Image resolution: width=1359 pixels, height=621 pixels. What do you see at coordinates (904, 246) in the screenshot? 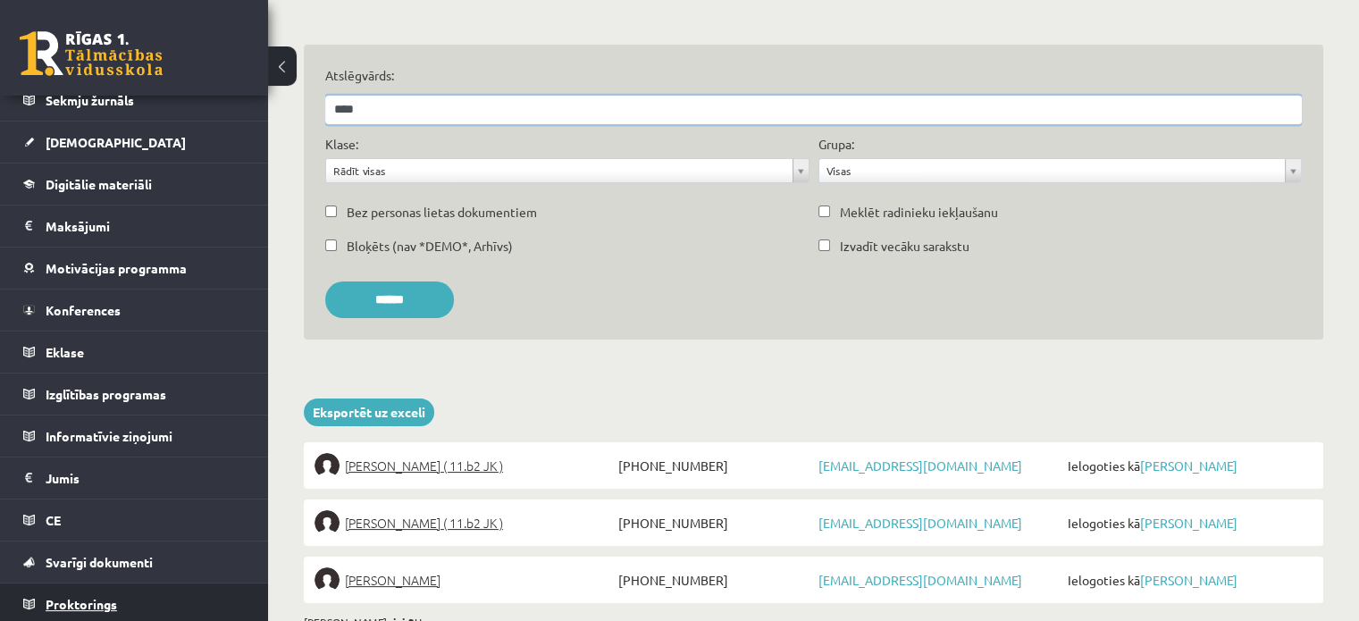
I see `label: Izvadīt vecāku sarakstu` at bounding box center [904, 246].